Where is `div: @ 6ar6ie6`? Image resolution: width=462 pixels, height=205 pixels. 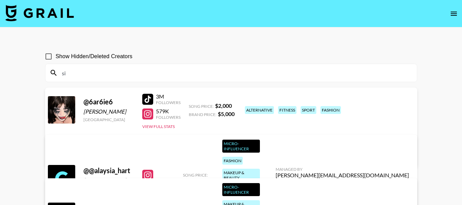
div: @ 6ar6ie6 is located at coordinates (109, 102).